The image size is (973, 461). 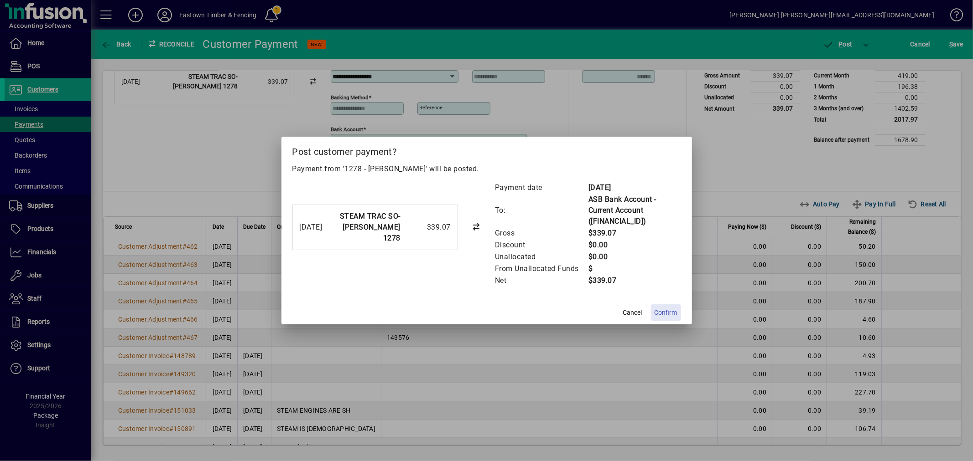 What do you see at coordinates (632, 313) in the screenshot?
I see `span: Cancel` at bounding box center [632, 313].